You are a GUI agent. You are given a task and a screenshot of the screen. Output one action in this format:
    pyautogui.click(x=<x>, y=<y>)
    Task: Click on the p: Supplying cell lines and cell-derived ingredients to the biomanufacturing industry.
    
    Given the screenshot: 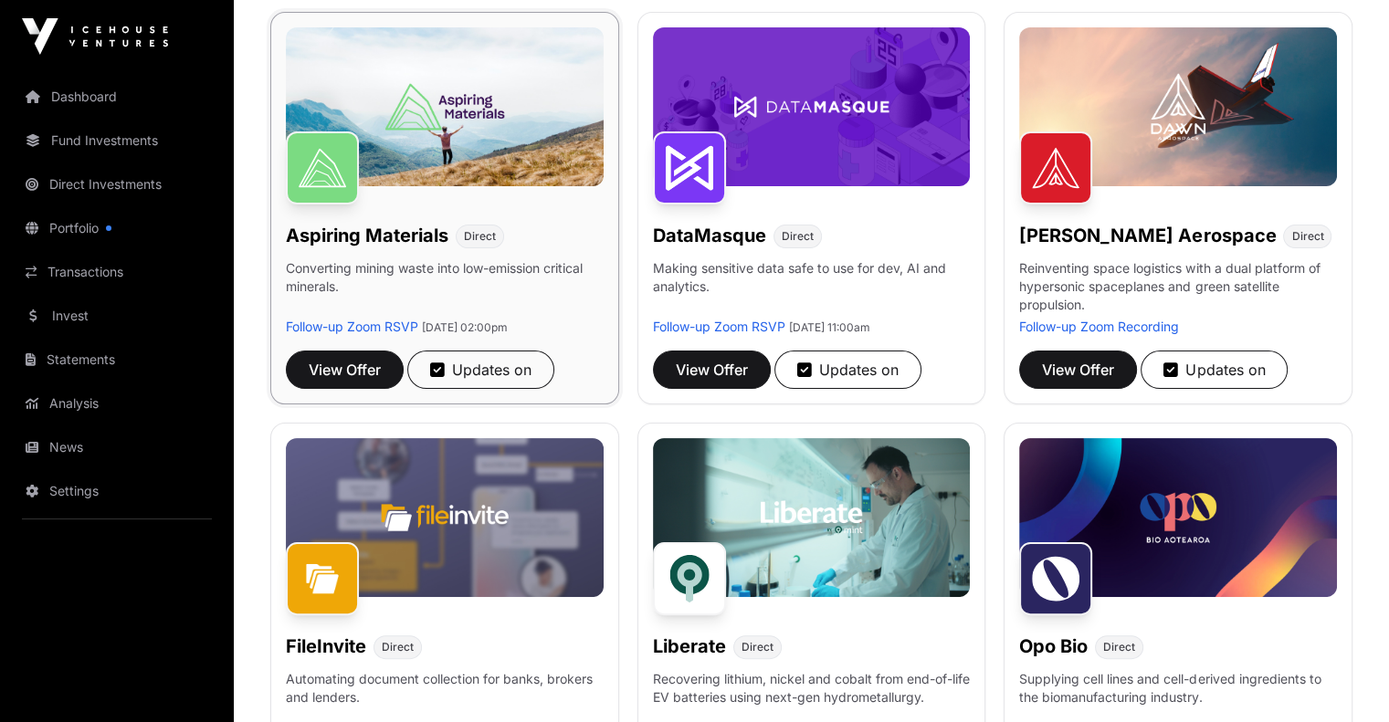 What is the action you would take?
    pyautogui.click(x=1178, y=688)
    